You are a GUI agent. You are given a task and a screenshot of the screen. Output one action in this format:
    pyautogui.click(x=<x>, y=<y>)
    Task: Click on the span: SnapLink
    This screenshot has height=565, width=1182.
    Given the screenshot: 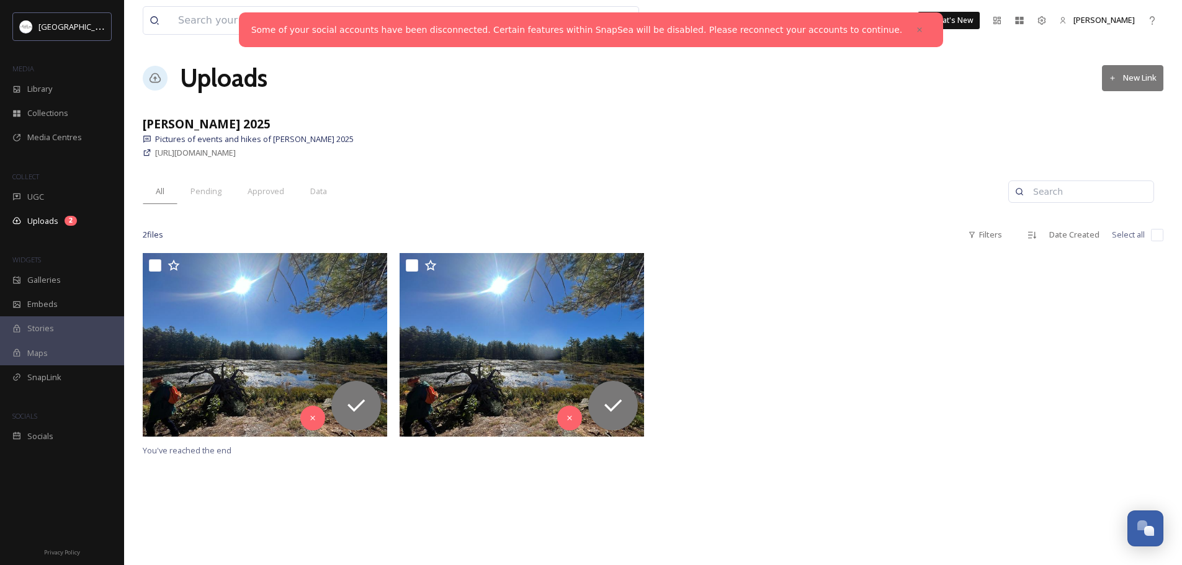 What is the action you would take?
    pyautogui.click(x=44, y=377)
    